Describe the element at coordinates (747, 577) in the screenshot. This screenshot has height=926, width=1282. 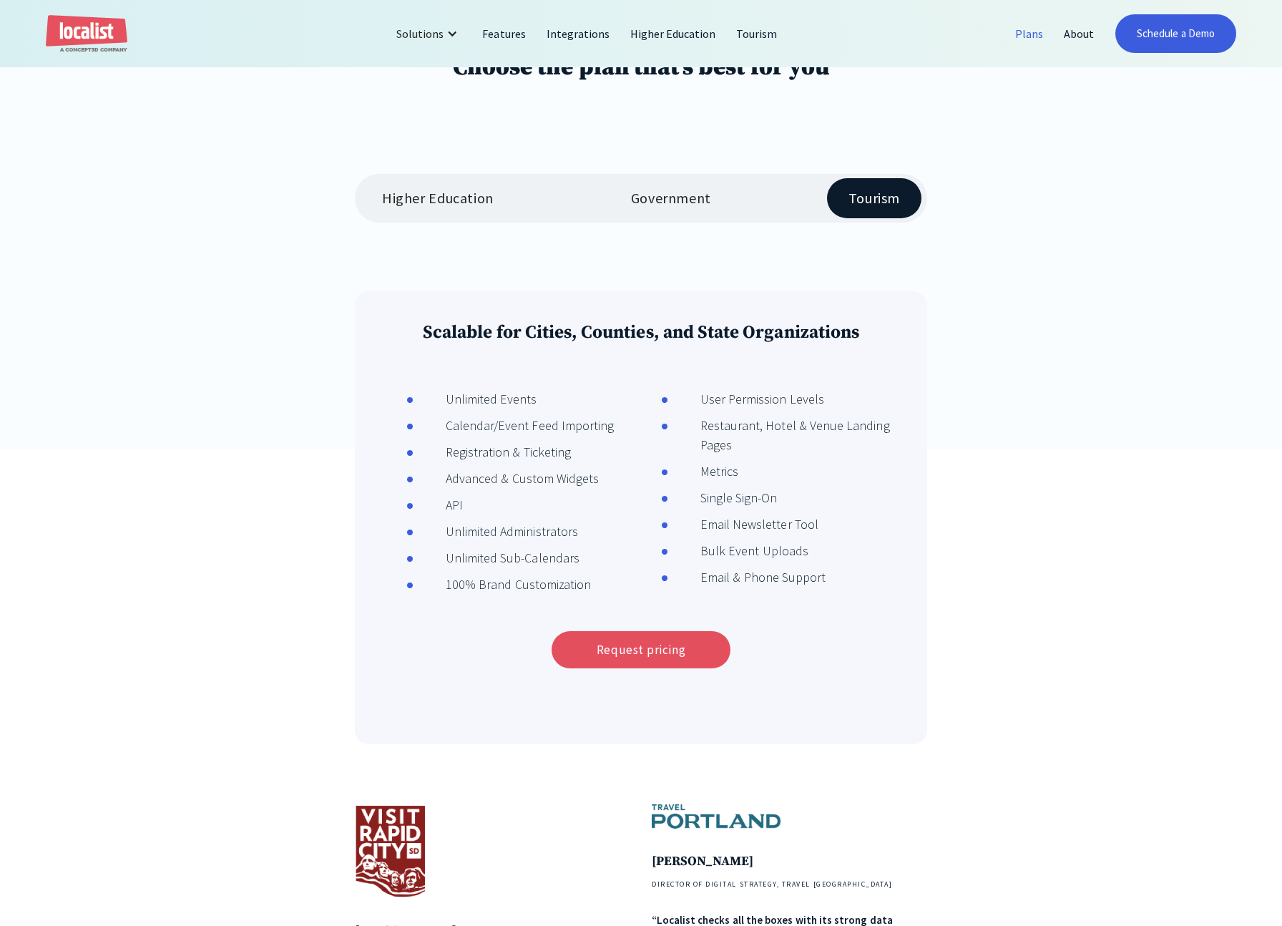
I see `div: Email & Phone Support` at that location.